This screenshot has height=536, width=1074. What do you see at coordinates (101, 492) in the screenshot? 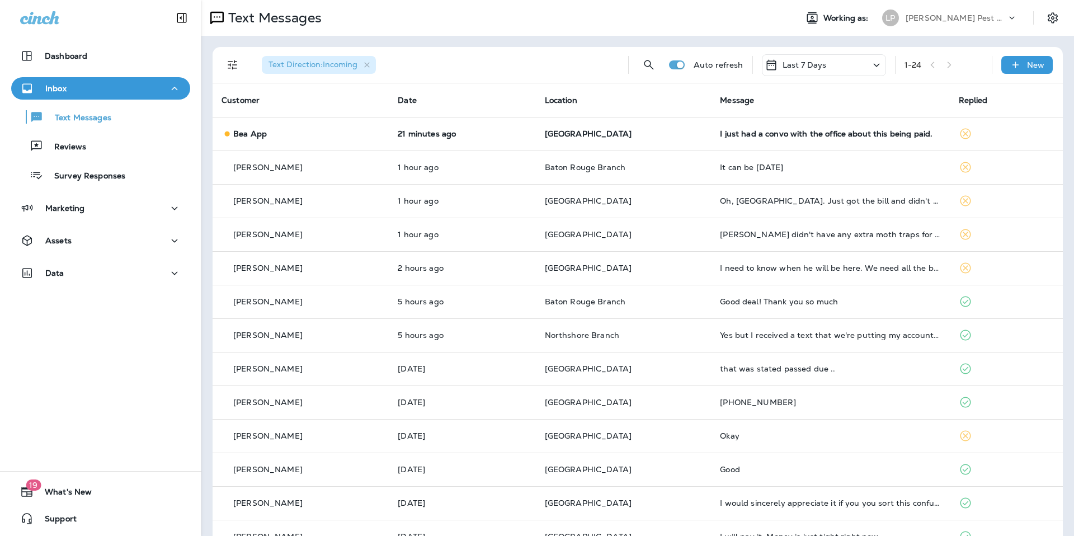
I see `button: 19What's New` at bounding box center [101, 492].